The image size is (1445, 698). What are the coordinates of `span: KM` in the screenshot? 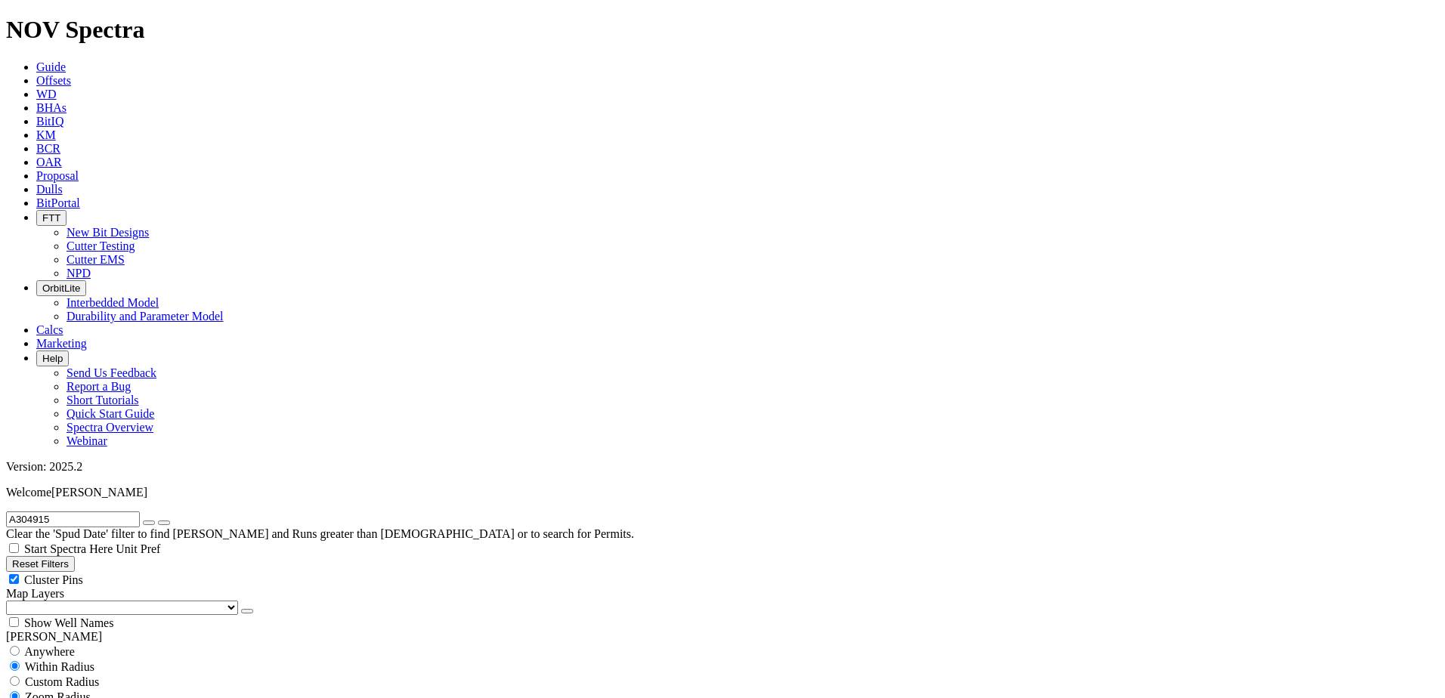 It's located at (46, 135).